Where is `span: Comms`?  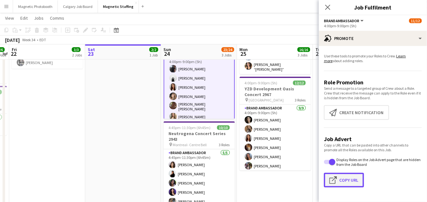 span: Comms is located at coordinates (57, 18).